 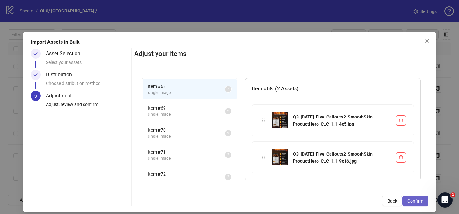 I want to click on h2: Adjust your items, so click(x=281, y=54).